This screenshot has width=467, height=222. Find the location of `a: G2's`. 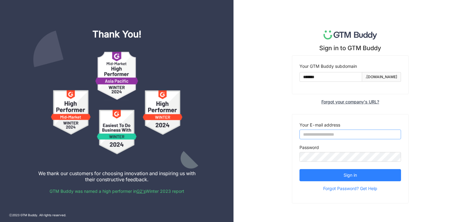

a: G2's is located at coordinates (141, 191).